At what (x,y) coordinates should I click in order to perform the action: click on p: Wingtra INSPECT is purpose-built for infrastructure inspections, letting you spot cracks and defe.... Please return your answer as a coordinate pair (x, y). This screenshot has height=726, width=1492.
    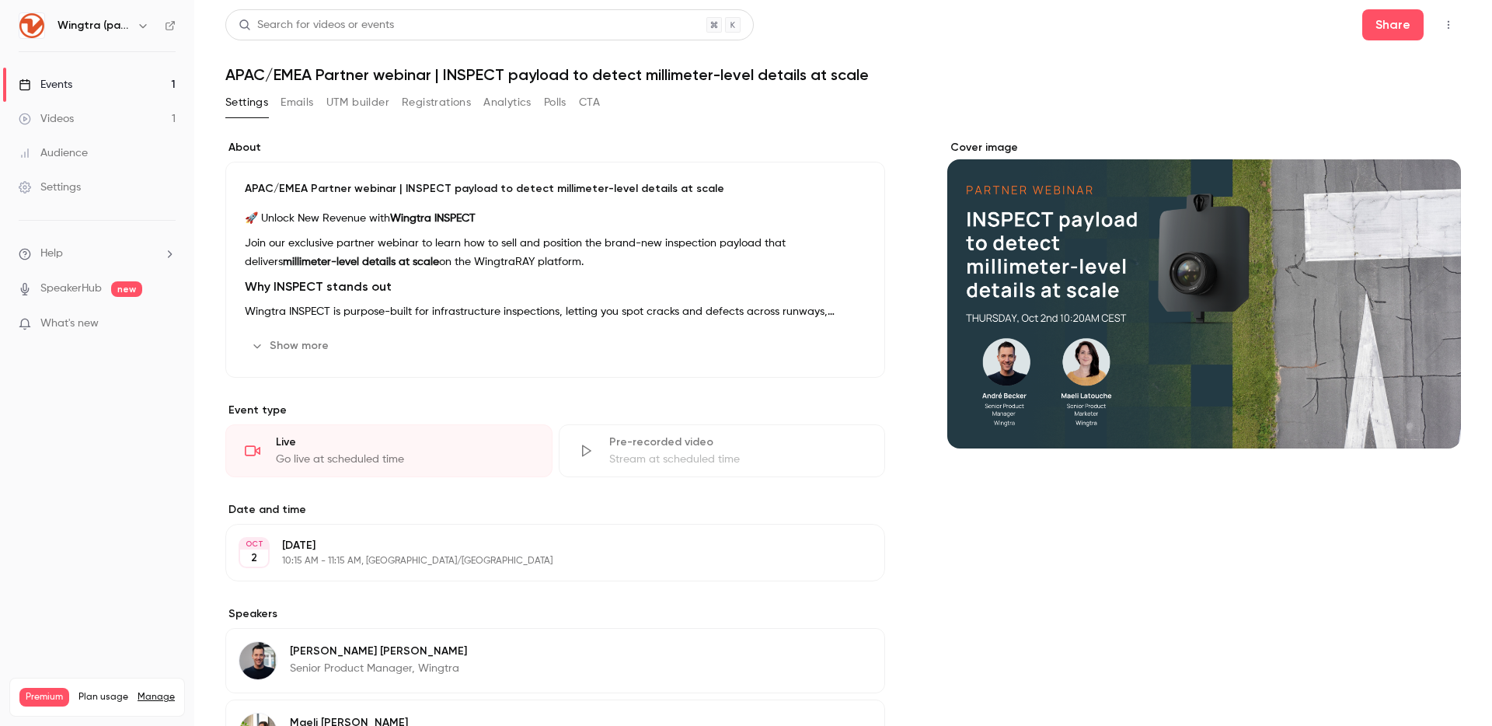
    Looking at the image, I should click on (555, 312).